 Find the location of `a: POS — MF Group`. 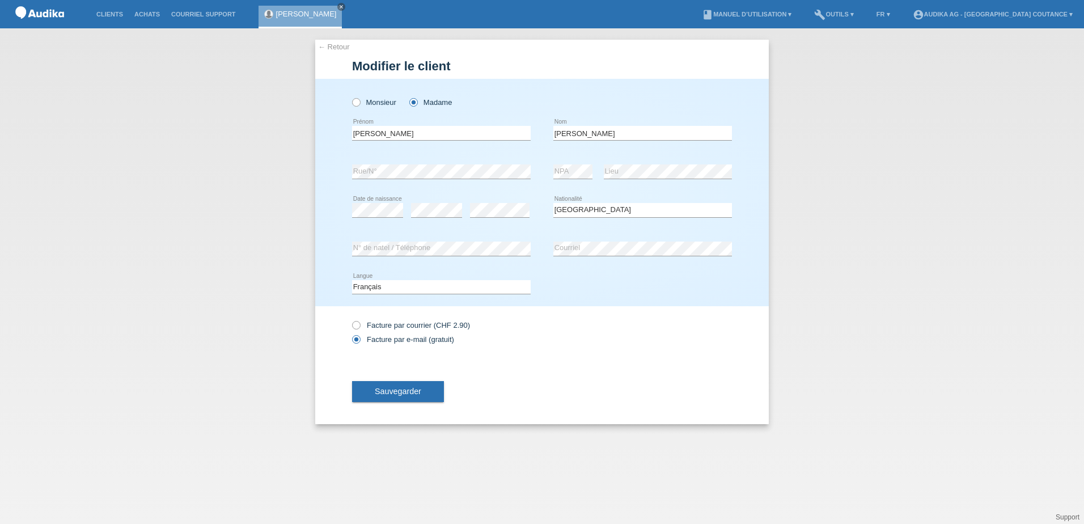

a: POS — MF Group is located at coordinates (40, 26).